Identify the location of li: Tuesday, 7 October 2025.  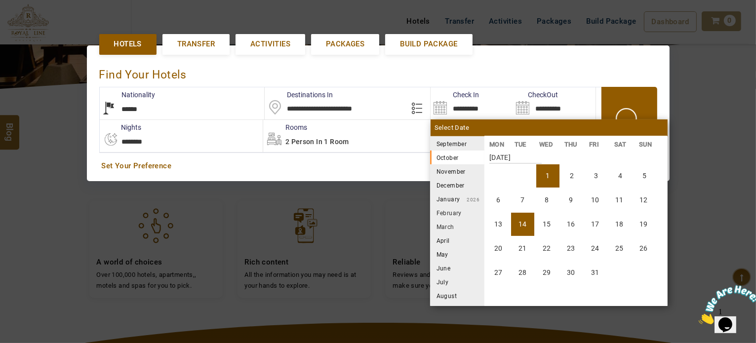
(523, 200).